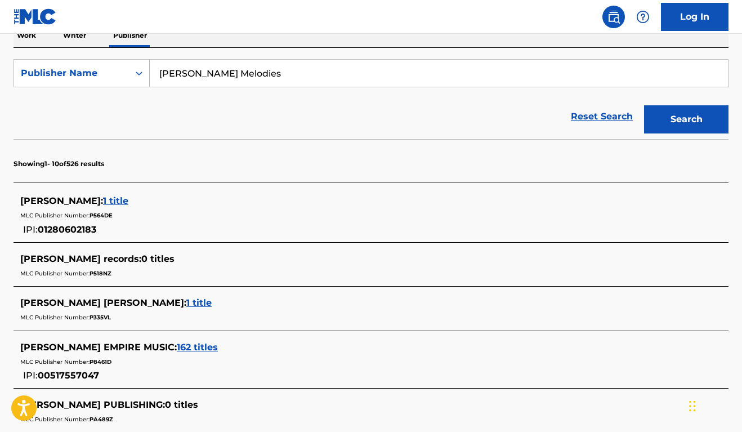 This screenshot has width=742, height=432. What do you see at coordinates (371, 99) in the screenshot?
I see `form: Search Form` at bounding box center [371, 99].